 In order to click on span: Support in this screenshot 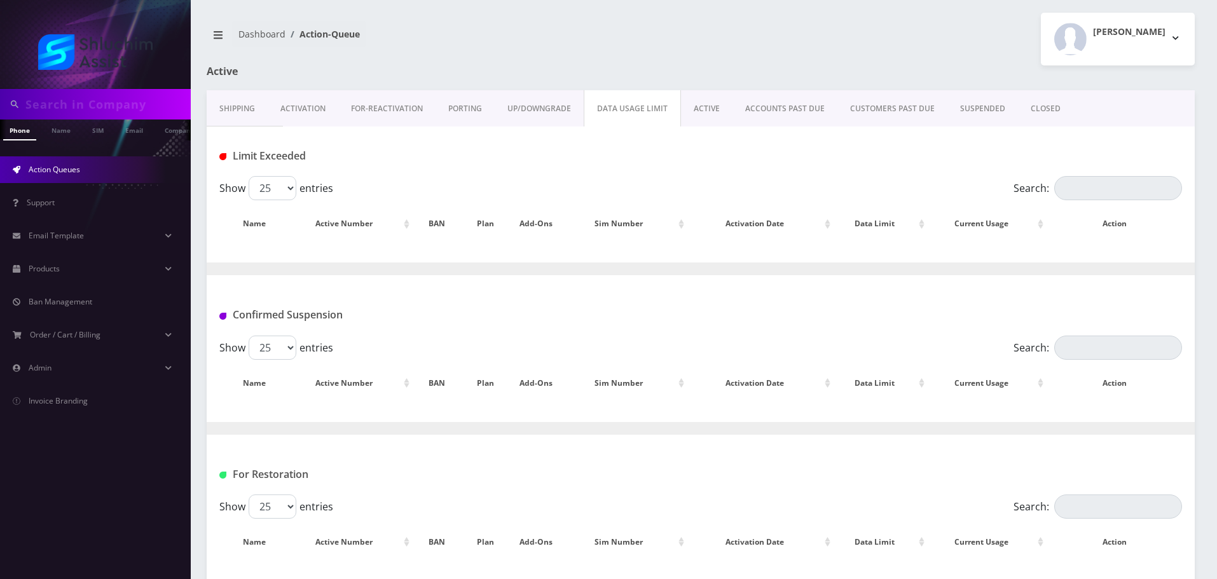, I will do `click(41, 202)`.